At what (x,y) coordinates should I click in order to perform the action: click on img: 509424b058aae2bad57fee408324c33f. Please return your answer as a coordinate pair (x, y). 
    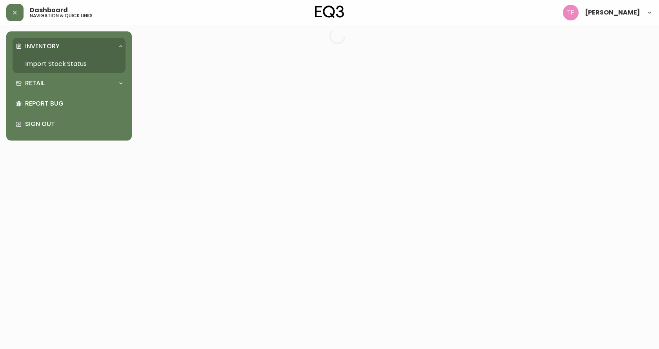
    Looking at the image, I should click on (571, 13).